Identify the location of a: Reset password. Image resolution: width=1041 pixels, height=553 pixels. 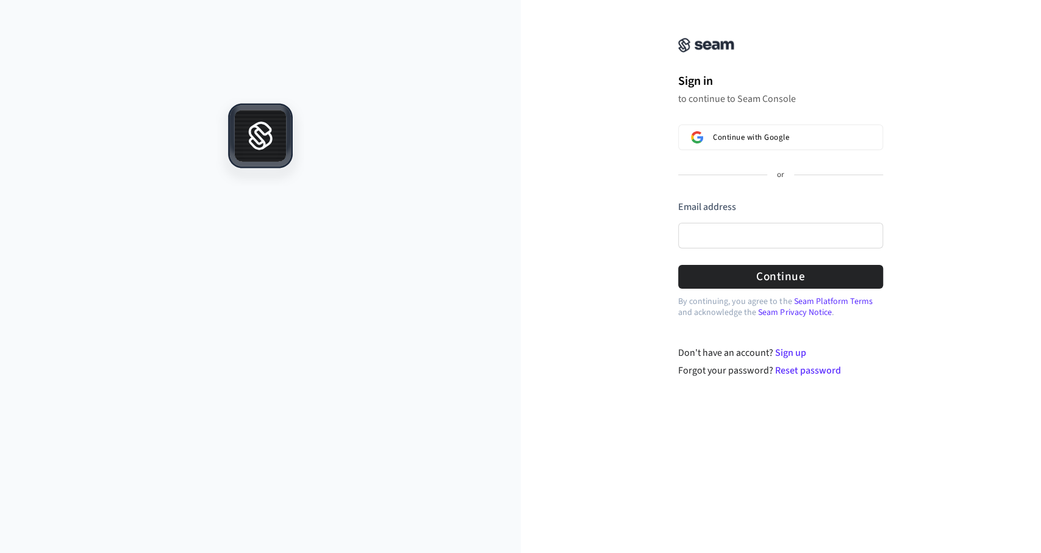
(808, 370).